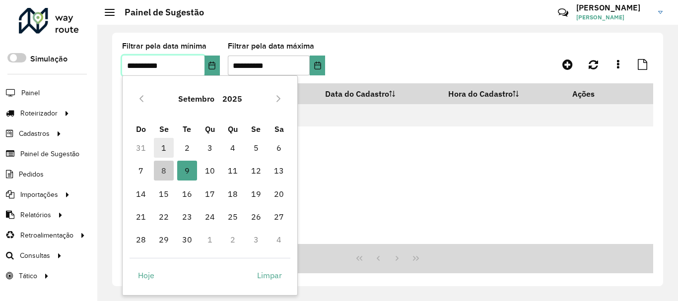  I want to click on td: 20, so click(279, 194).